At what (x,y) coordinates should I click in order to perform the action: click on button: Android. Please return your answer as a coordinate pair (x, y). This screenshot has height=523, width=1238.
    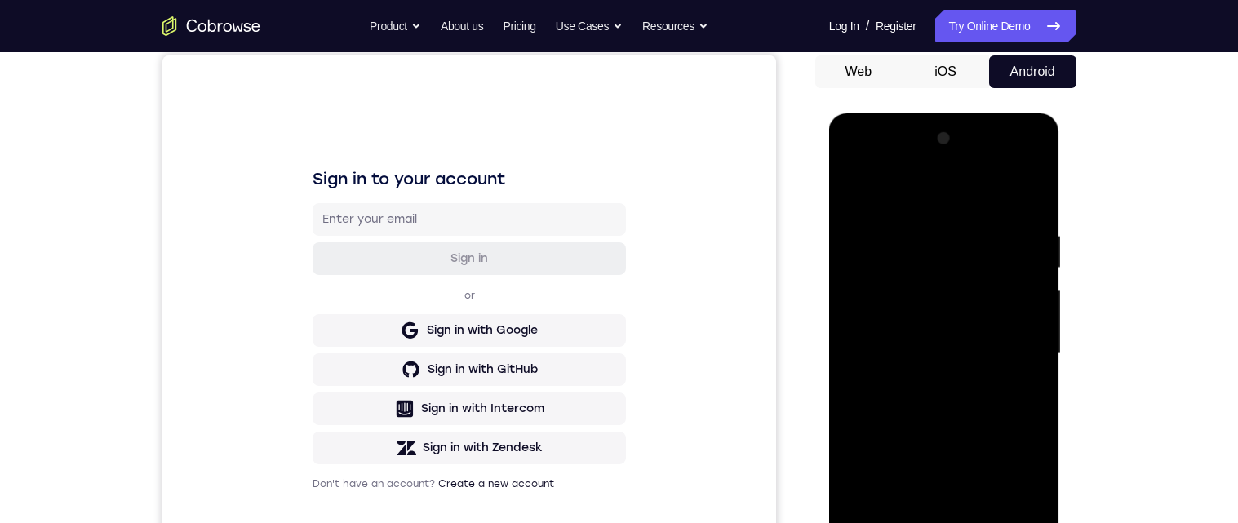
    Looking at the image, I should click on (1032, 72).